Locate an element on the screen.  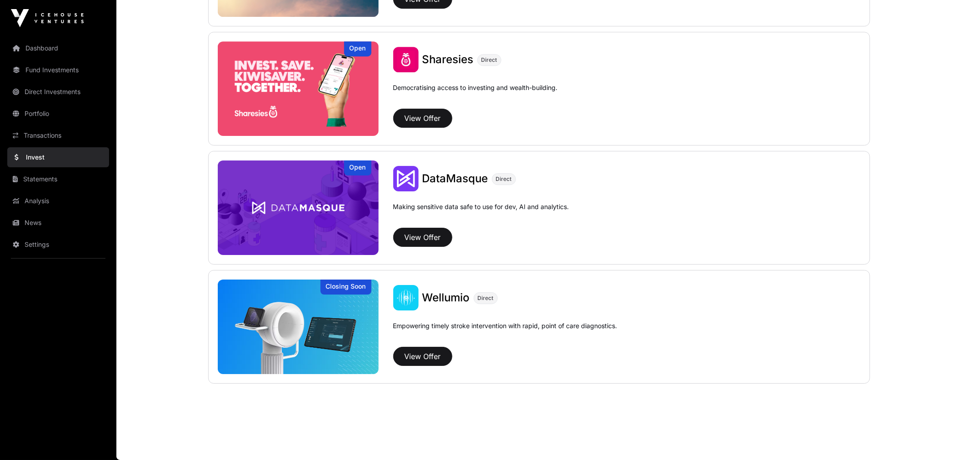
p: Making sensitive data safe to use for dev, AI and analytics. is located at coordinates (481, 213).